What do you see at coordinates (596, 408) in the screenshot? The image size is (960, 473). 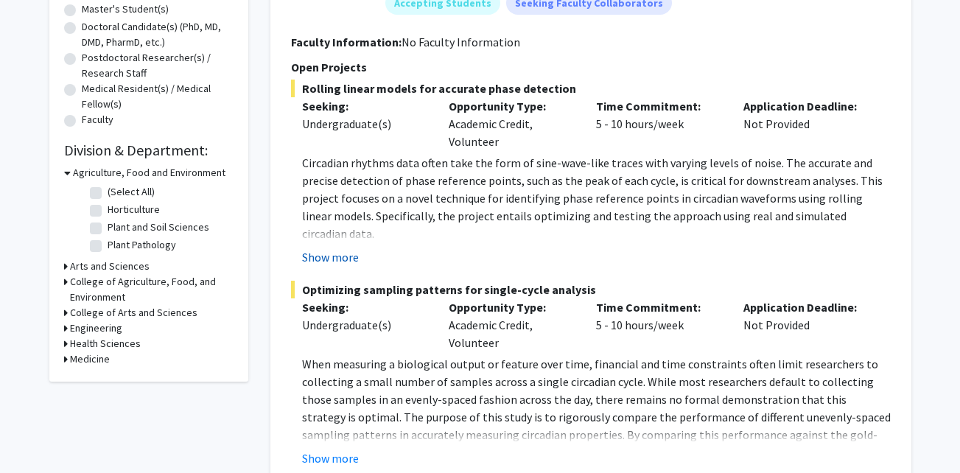 I see `p: When measuring a biological output or feature over time, financial and time constraints often lim...` at bounding box center [596, 408].